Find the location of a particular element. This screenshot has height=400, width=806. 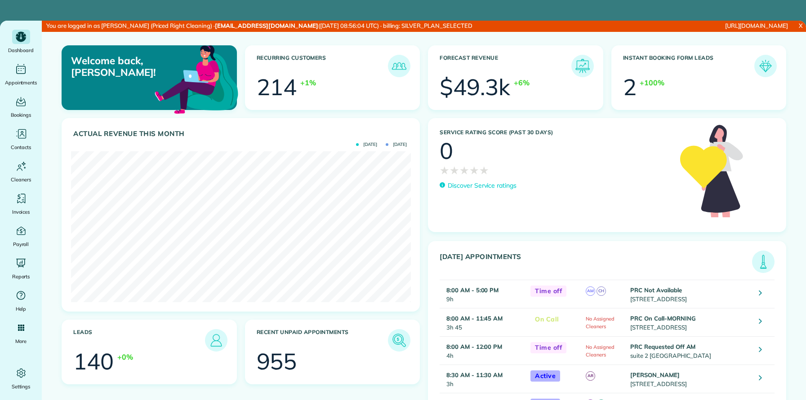

span: Appointments is located at coordinates (21, 83).